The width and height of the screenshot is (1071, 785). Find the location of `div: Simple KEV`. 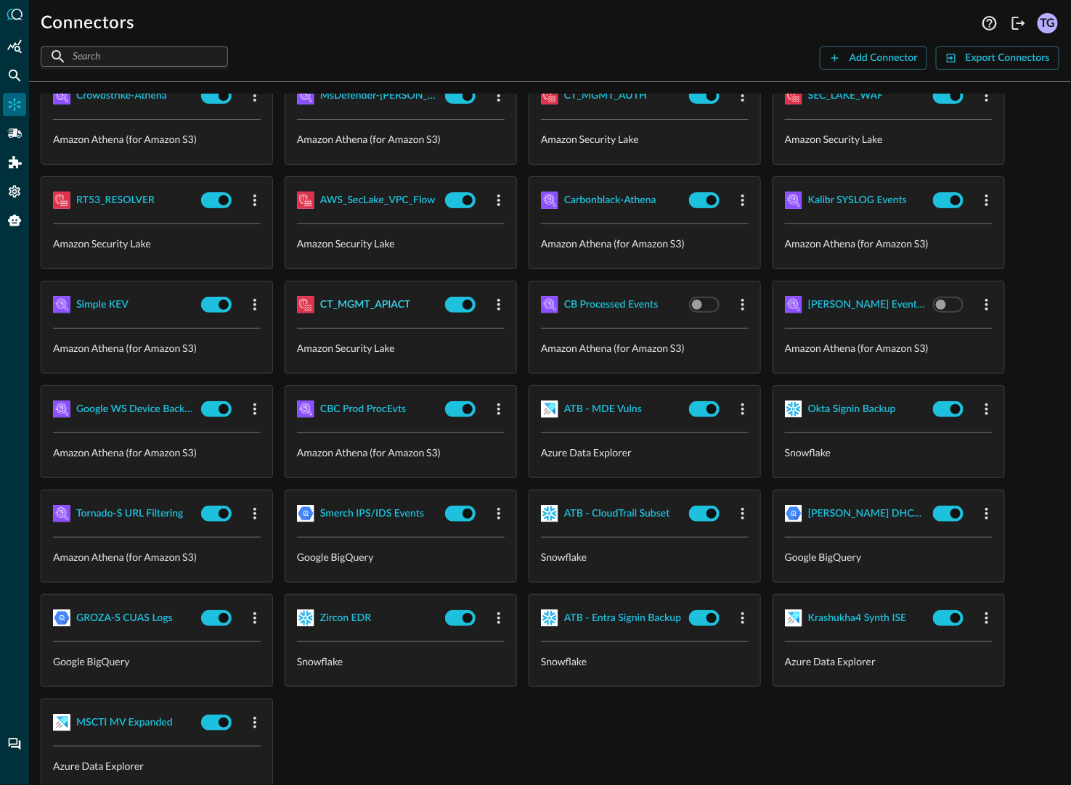

div: Simple KEV is located at coordinates (102, 305).